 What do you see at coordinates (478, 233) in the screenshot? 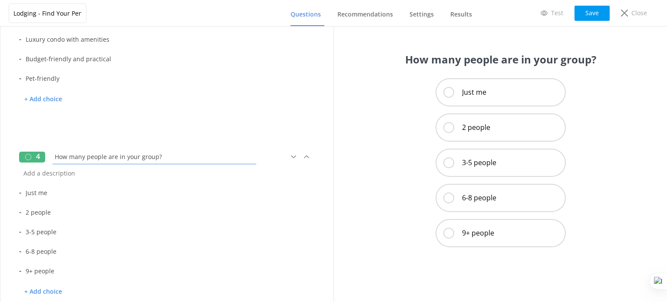
I see `p: 9+ people` at bounding box center [478, 233].